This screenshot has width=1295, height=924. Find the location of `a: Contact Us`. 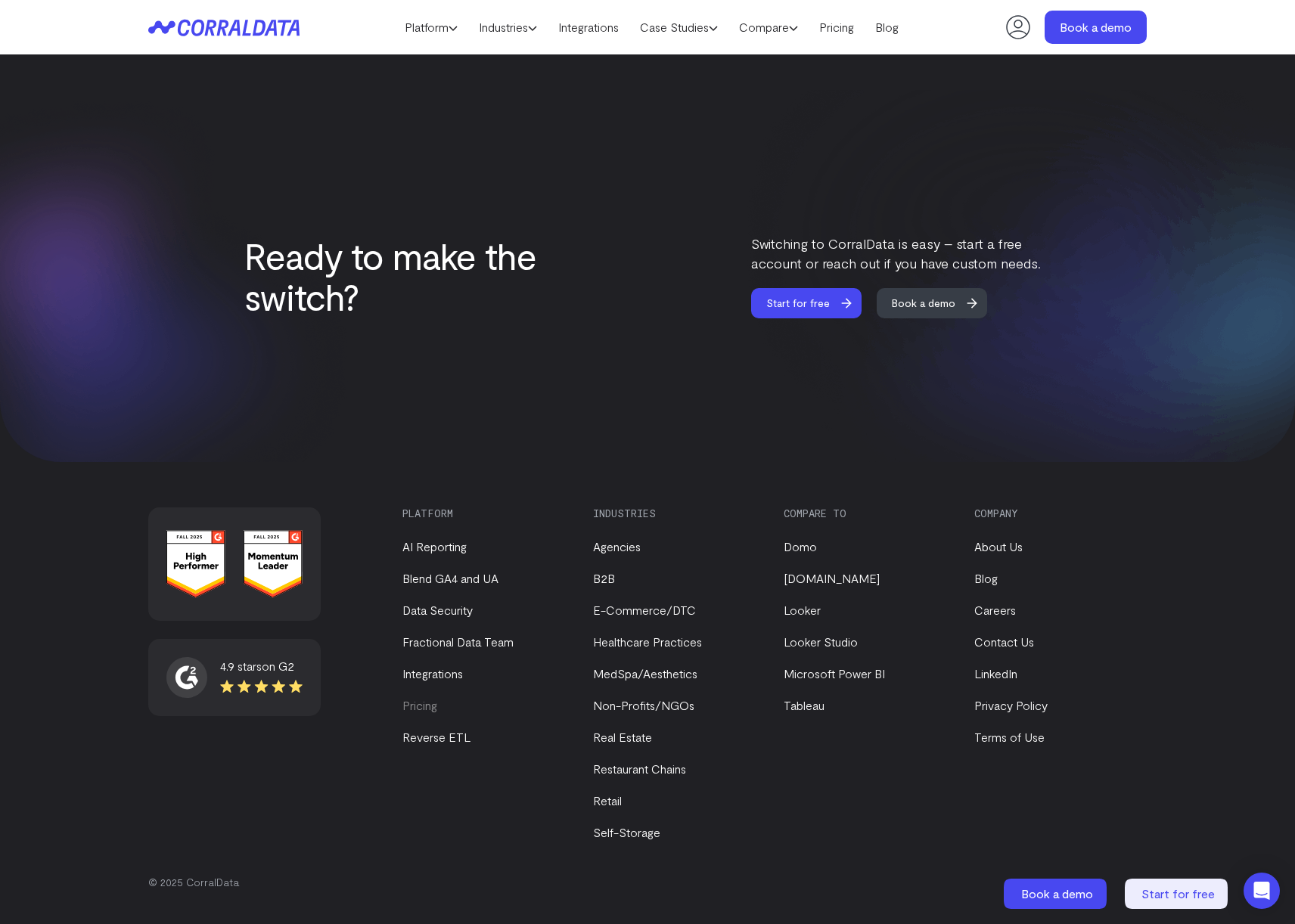

a: Contact Us is located at coordinates (1004, 642).